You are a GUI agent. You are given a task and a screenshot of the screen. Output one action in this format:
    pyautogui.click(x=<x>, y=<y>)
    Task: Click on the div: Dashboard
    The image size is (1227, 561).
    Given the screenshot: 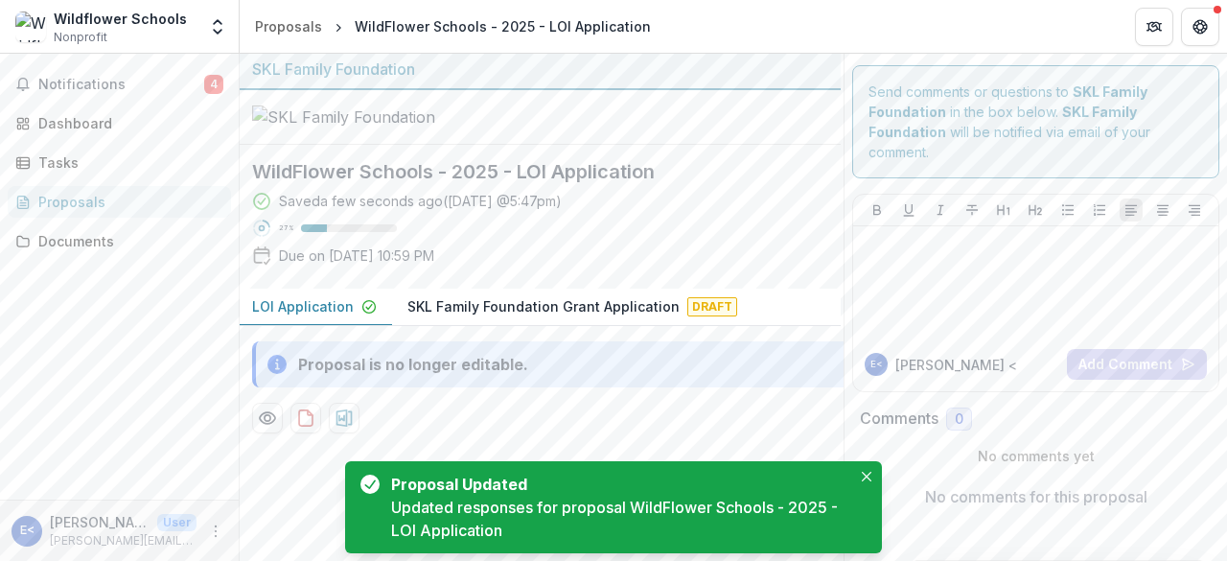 What is the action you would take?
    pyautogui.click(x=127, y=123)
    